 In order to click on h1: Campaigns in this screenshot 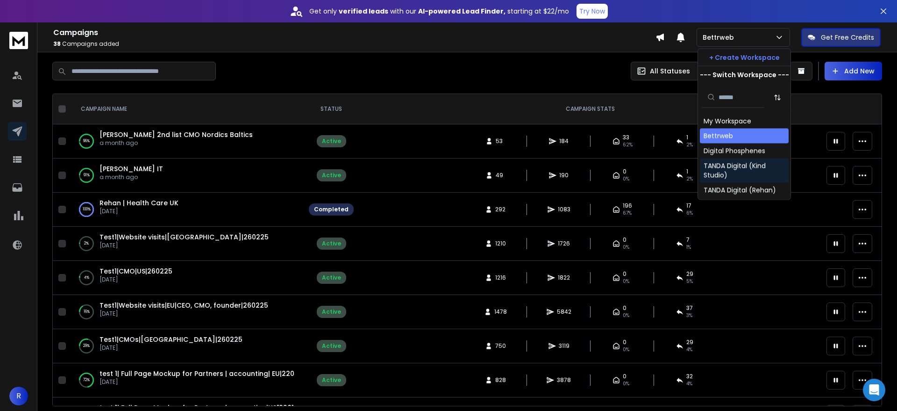, I will do `click(354, 33)`.